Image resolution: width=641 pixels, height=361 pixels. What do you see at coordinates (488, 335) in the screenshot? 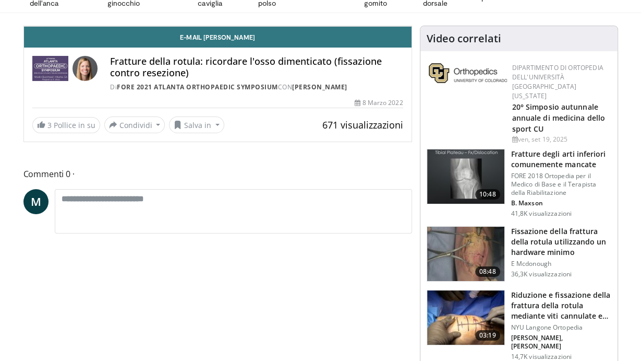
I see `span: 03:19` at bounding box center [488, 335].